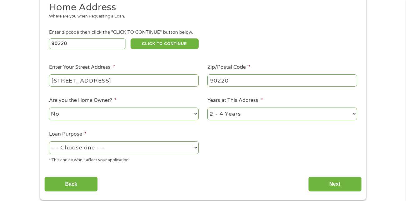  Describe the element at coordinates (82, 67) in the screenshot. I see `label: Enter Your Street Address` at that location.